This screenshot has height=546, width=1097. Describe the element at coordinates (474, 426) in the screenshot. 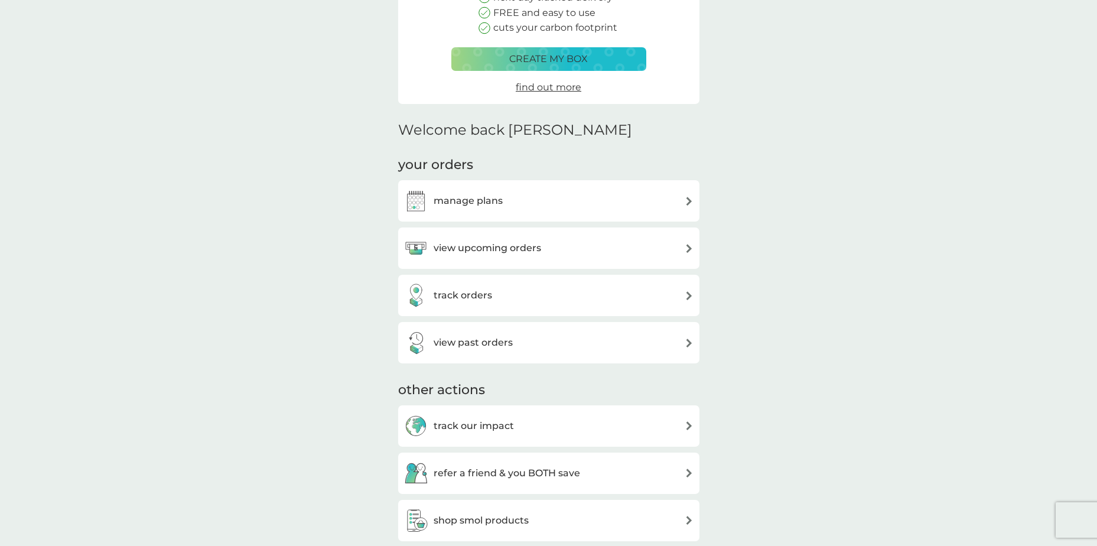

I see `h3: track our impact` at that location.